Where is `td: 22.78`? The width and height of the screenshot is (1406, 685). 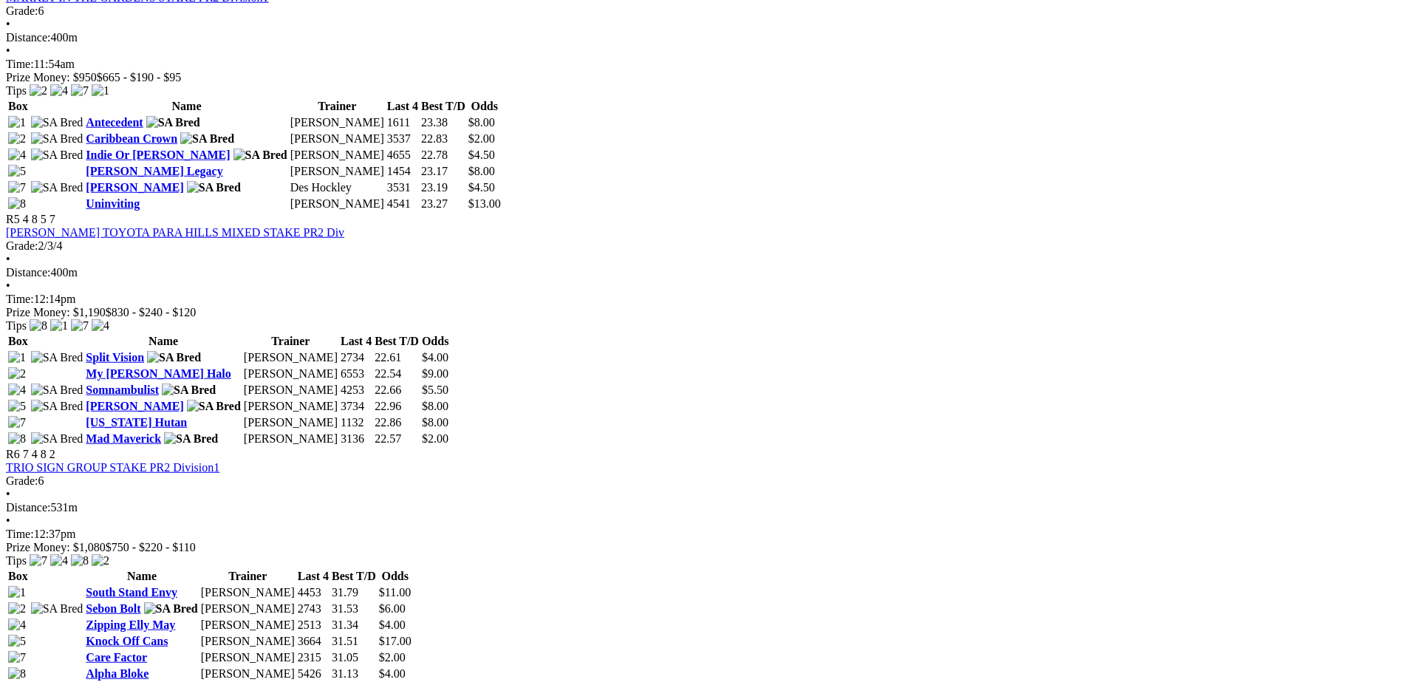
td: 22.78 is located at coordinates (443, 155).